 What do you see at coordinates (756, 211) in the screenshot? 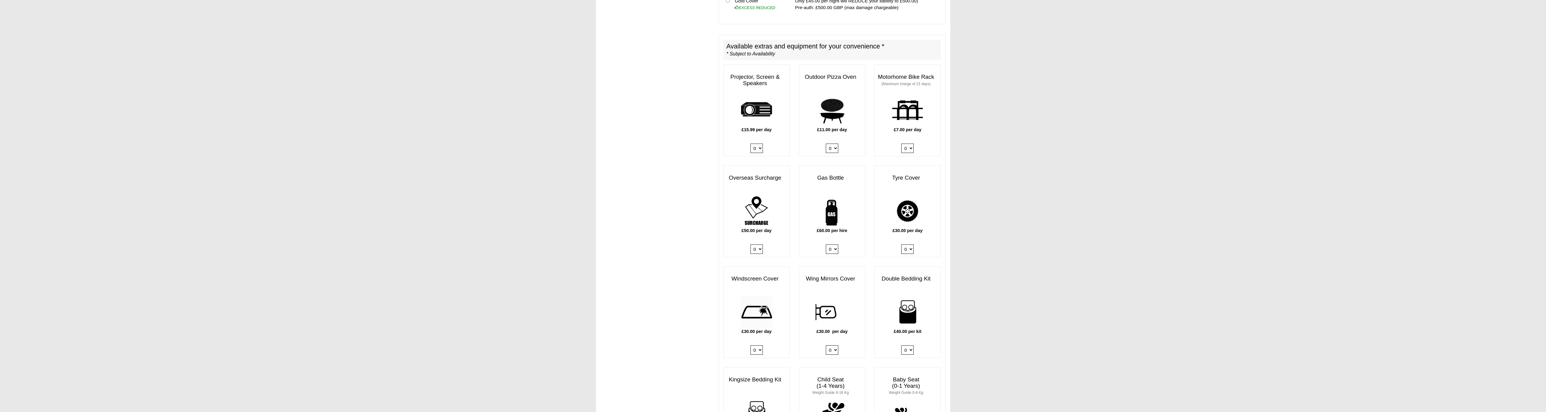
I see `img: surcharge.png` at bounding box center [756, 211].